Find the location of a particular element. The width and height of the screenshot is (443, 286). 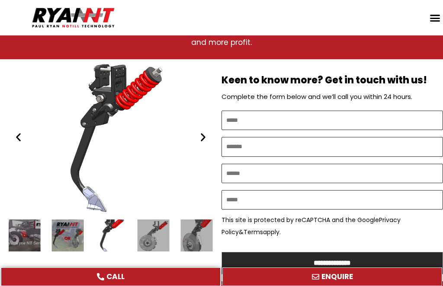

img: Ryan NT logo is located at coordinates (74, 18).